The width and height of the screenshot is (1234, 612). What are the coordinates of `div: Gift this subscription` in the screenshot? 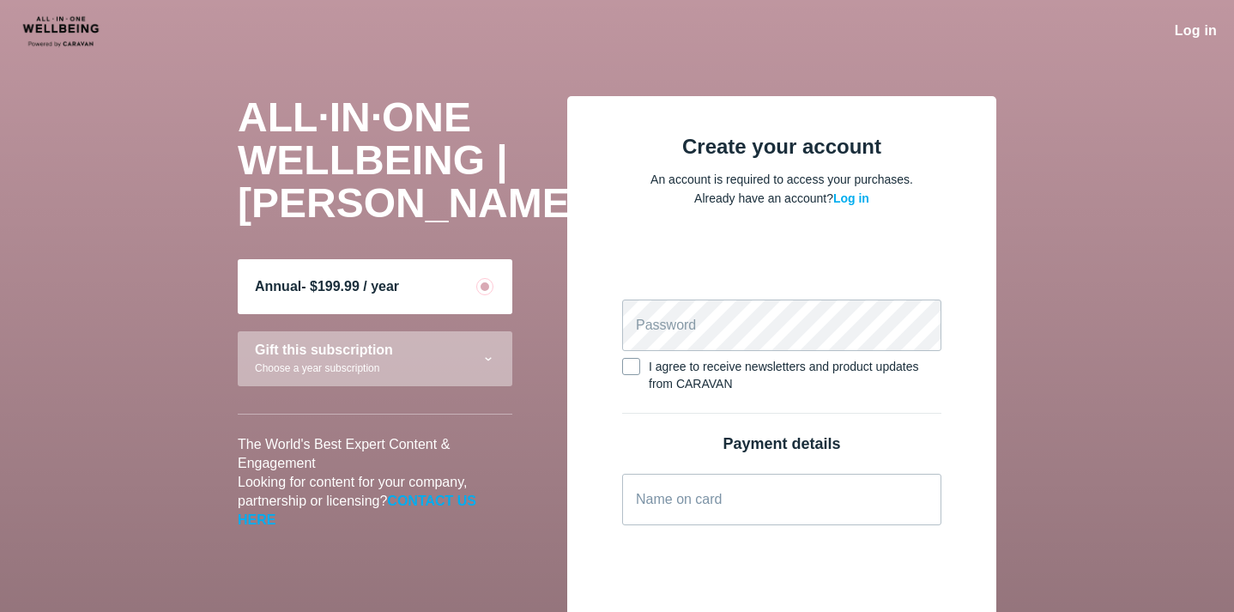 It's located at (323, 350).